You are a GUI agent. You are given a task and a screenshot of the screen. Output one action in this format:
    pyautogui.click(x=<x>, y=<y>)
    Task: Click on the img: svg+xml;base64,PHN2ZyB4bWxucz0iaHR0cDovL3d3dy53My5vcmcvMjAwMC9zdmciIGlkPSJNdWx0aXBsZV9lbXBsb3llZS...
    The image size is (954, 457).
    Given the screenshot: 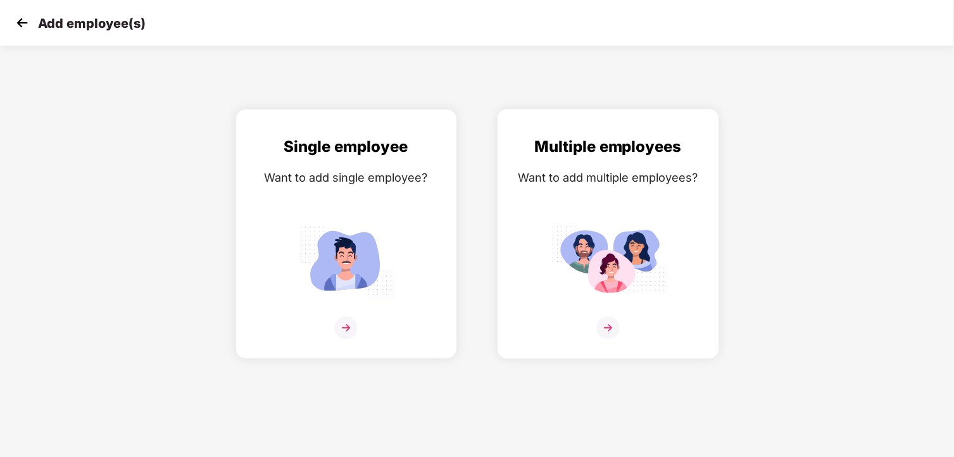 What is the action you would take?
    pyautogui.click(x=608, y=260)
    